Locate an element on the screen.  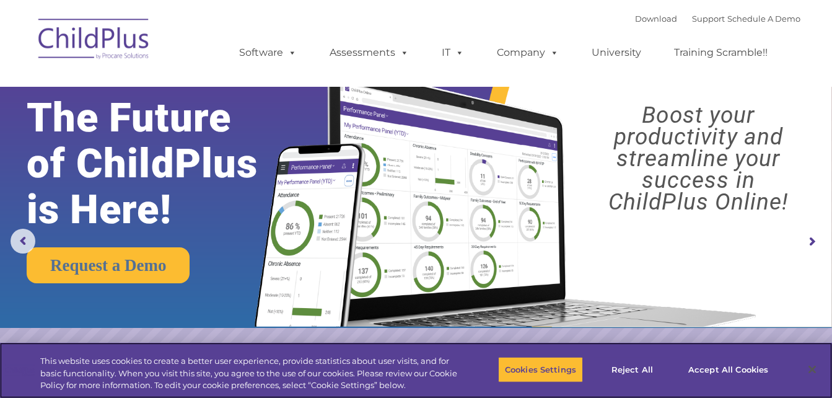
button: Cookies Settings is located at coordinates (540, 369).